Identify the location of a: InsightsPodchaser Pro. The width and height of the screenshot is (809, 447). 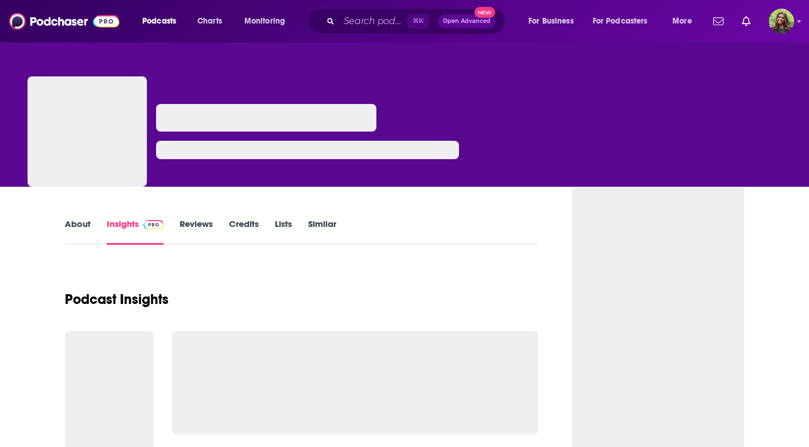
(135, 231).